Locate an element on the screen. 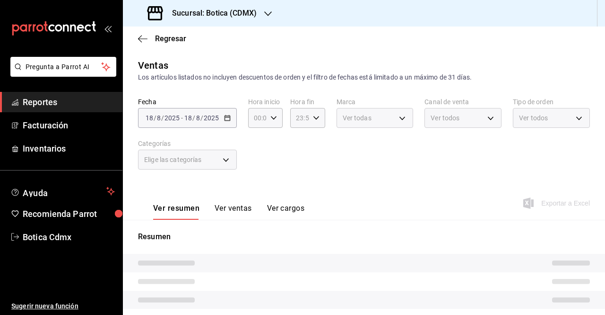 The width and height of the screenshot is (605, 315). button: Ver ventas is located at coordinates (233, 211).